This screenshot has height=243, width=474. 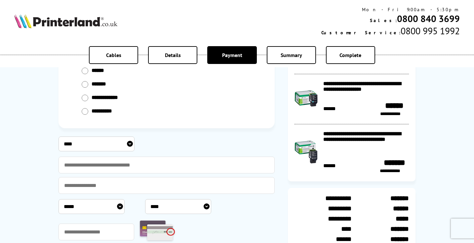 What do you see at coordinates (430, 31) in the screenshot?
I see `span: 0800 995 1992` at bounding box center [430, 31].